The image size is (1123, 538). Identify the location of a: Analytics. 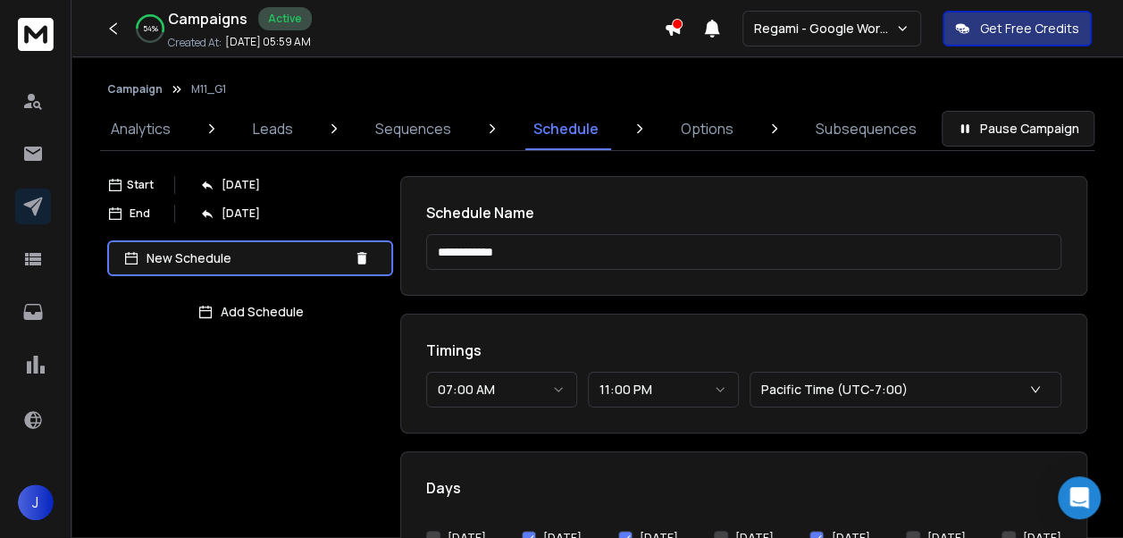
(140, 129).